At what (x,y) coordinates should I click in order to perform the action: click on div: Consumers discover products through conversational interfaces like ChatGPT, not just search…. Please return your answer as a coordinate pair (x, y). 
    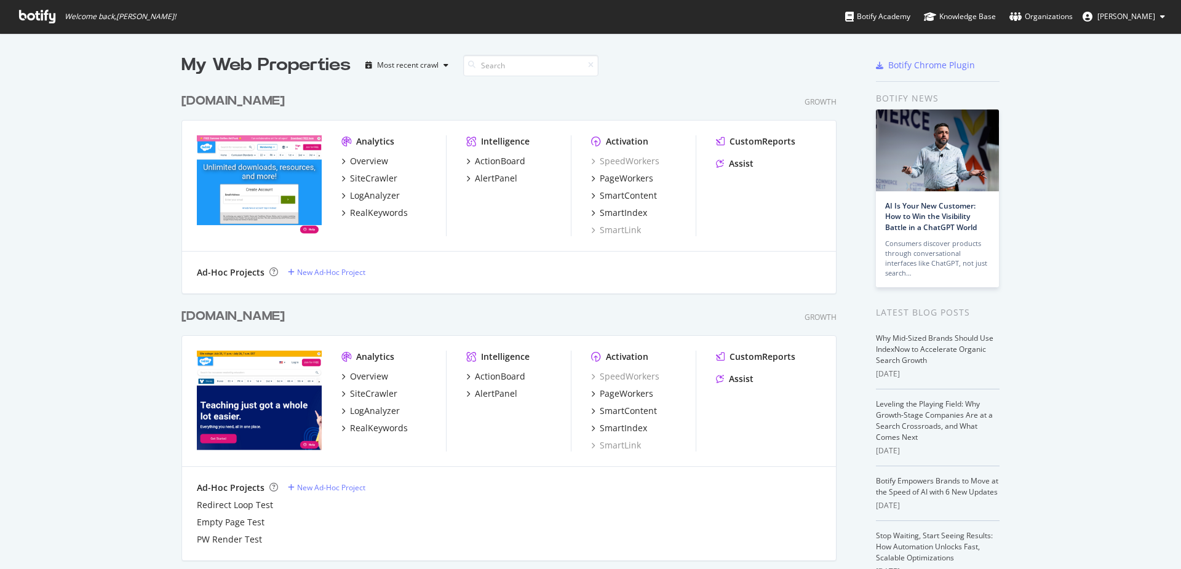
    Looking at the image, I should click on (938, 258).